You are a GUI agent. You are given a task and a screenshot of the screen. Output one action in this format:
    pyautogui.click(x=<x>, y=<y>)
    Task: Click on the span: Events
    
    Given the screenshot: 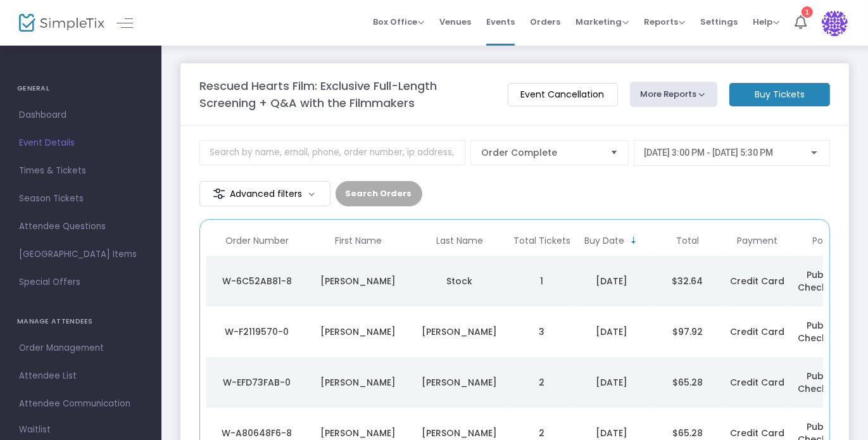 What is the action you would take?
    pyautogui.click(x=500, y=22)
    